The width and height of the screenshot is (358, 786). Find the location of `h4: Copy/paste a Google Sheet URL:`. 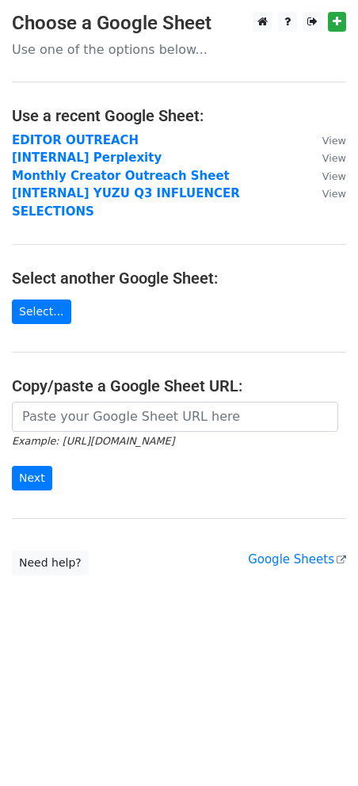

h4: Copy/paste a Google Sheet URL: is located at coordinates (179, 386).